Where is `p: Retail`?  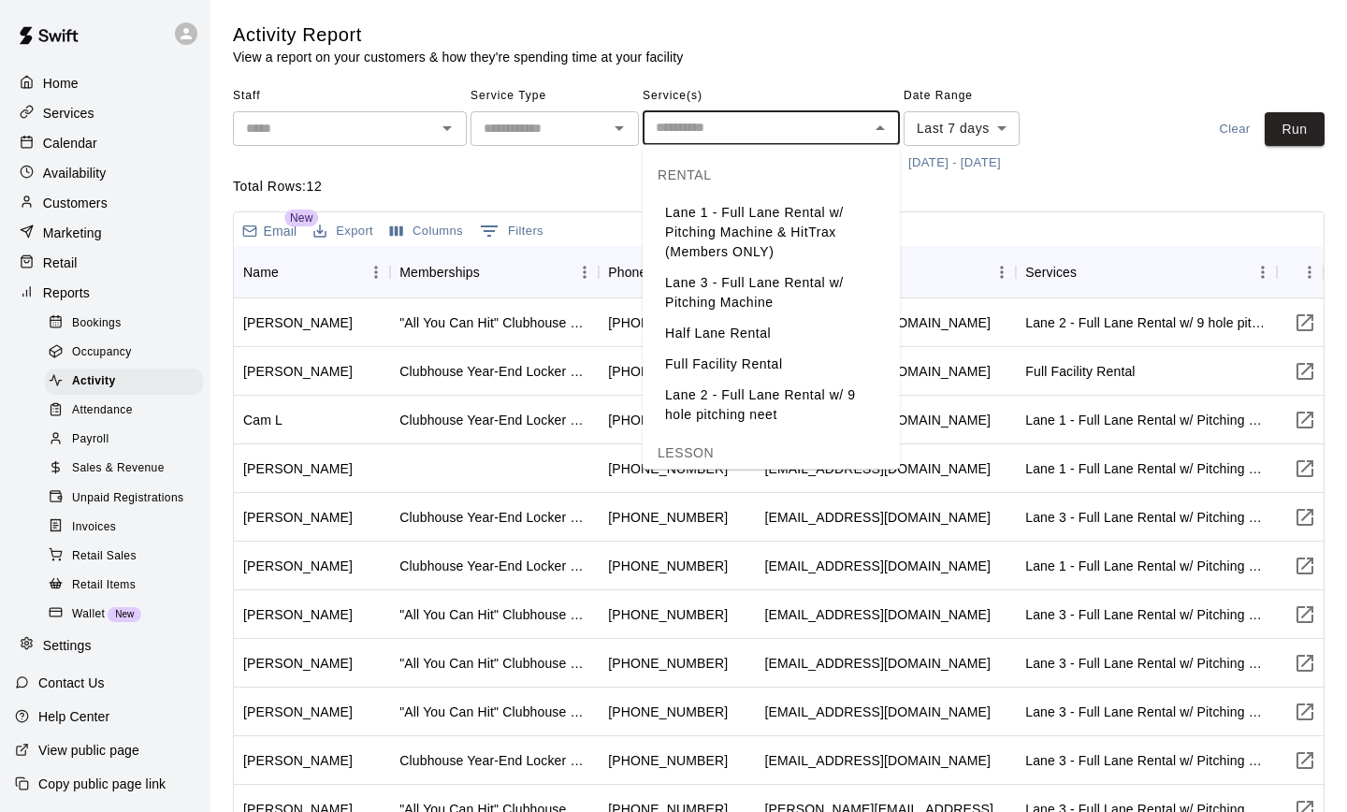 p: Retail is located at coordinates (60, 263).